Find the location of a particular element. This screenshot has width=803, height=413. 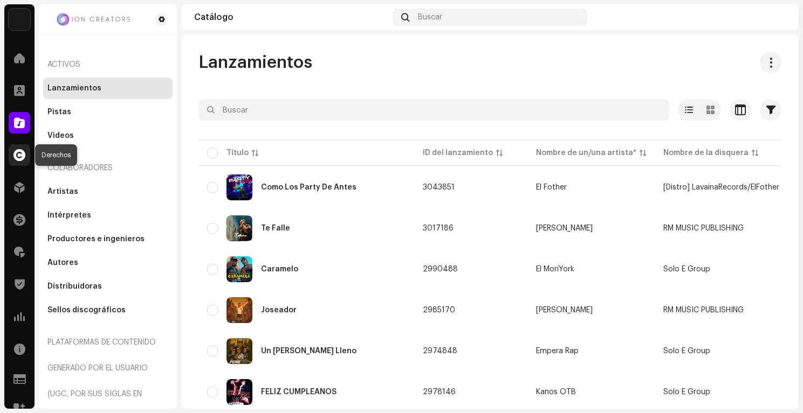

div: Videos is located at coordinates (60, 136).